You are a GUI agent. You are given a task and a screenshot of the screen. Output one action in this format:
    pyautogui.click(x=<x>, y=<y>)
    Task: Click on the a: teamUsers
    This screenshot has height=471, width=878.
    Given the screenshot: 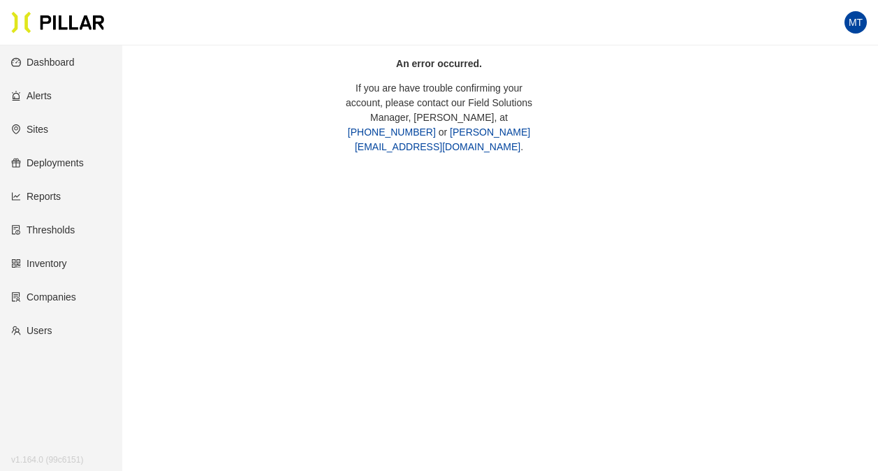 What is the action you would take?
    pyautogui.click(x=31, y=330)
    